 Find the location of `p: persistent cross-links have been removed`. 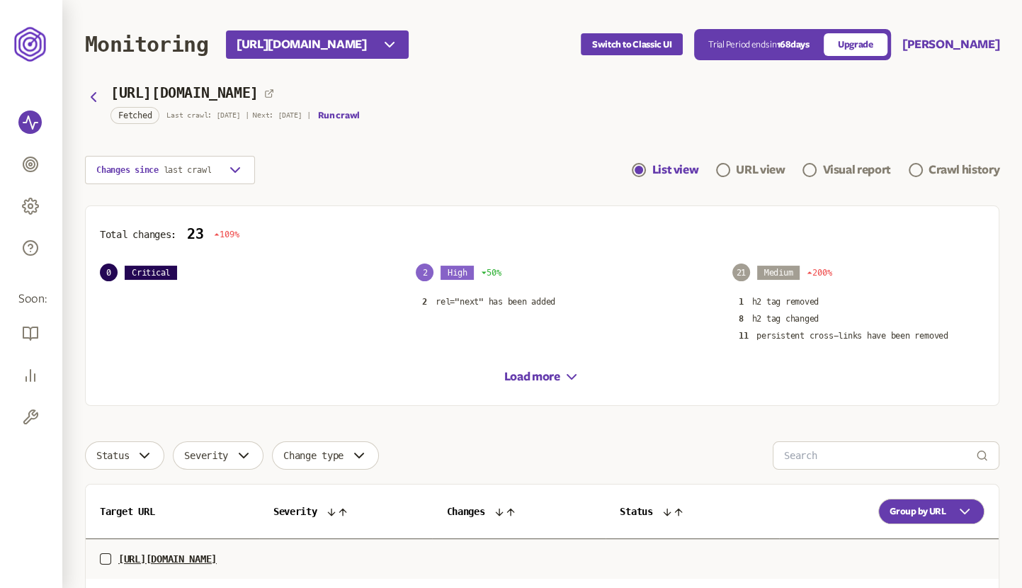

p: persistent cross-links have been removed is located at coordinates (852, 336).